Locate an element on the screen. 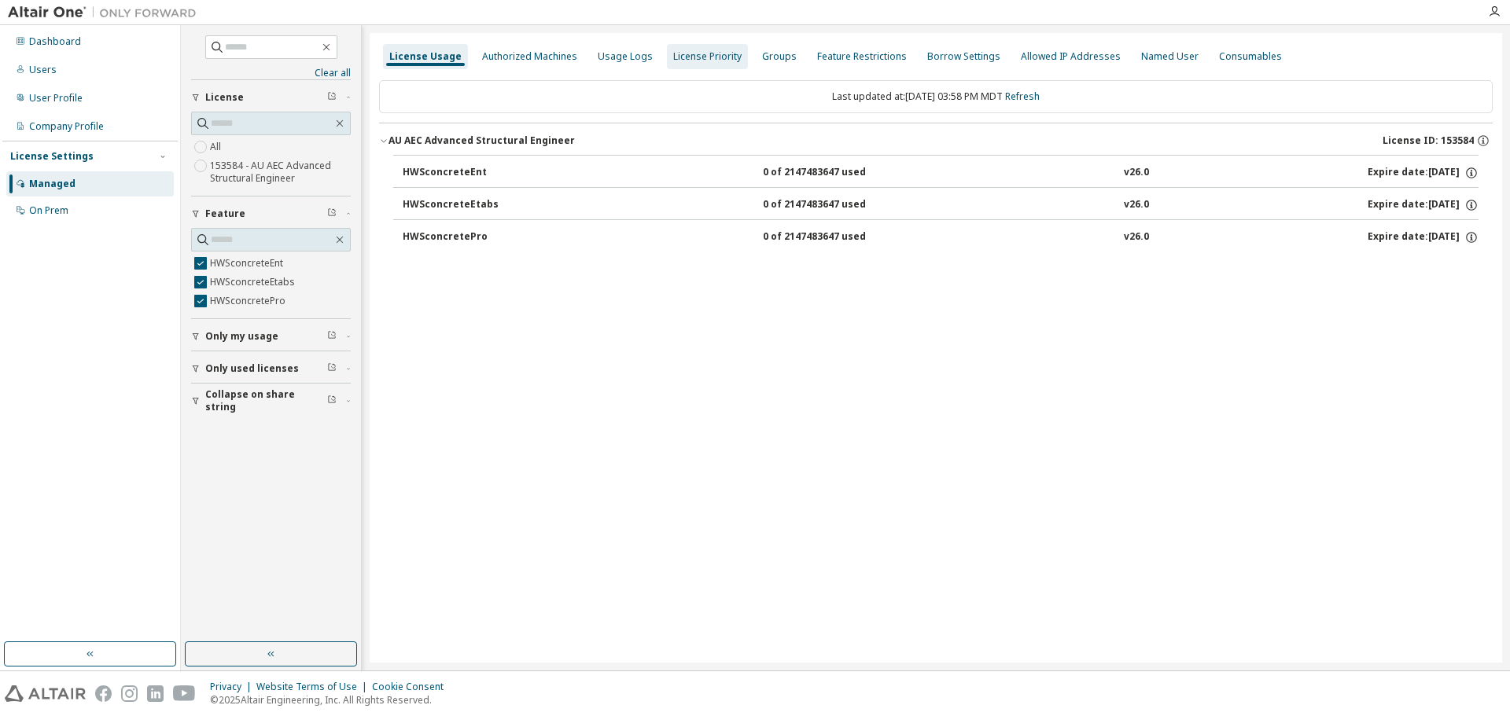 The height and width of the screenshot is (716, 1510). div: Managed is located at coordinates (52, 184).